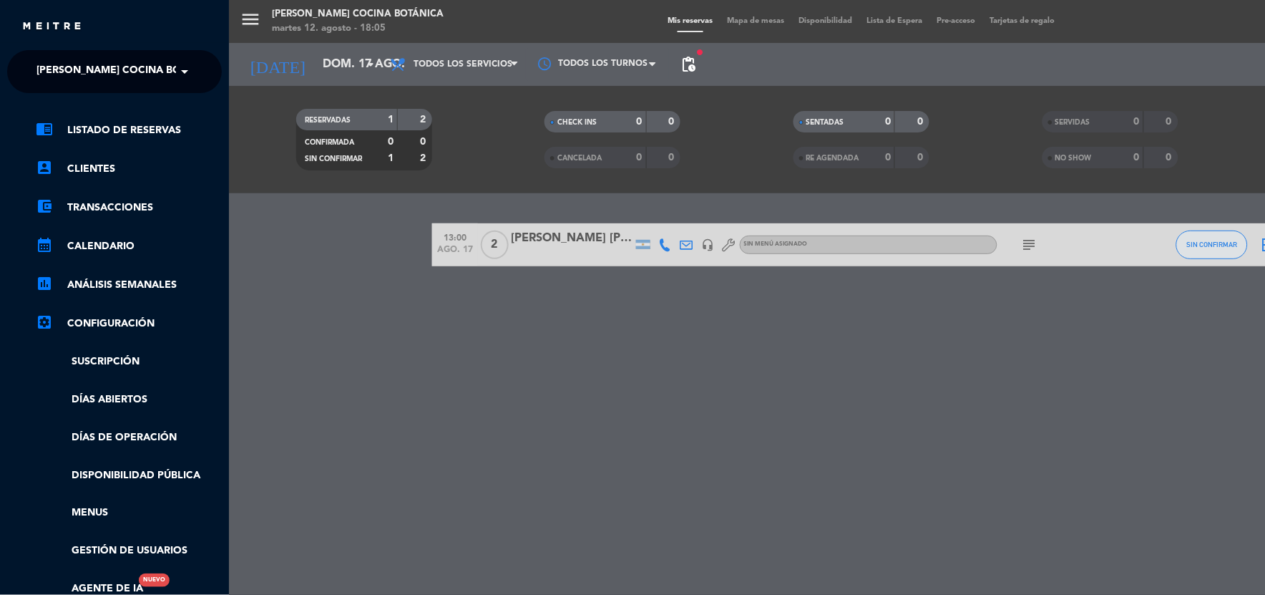  I want to click on img: MEITRE, so click(52, 26).